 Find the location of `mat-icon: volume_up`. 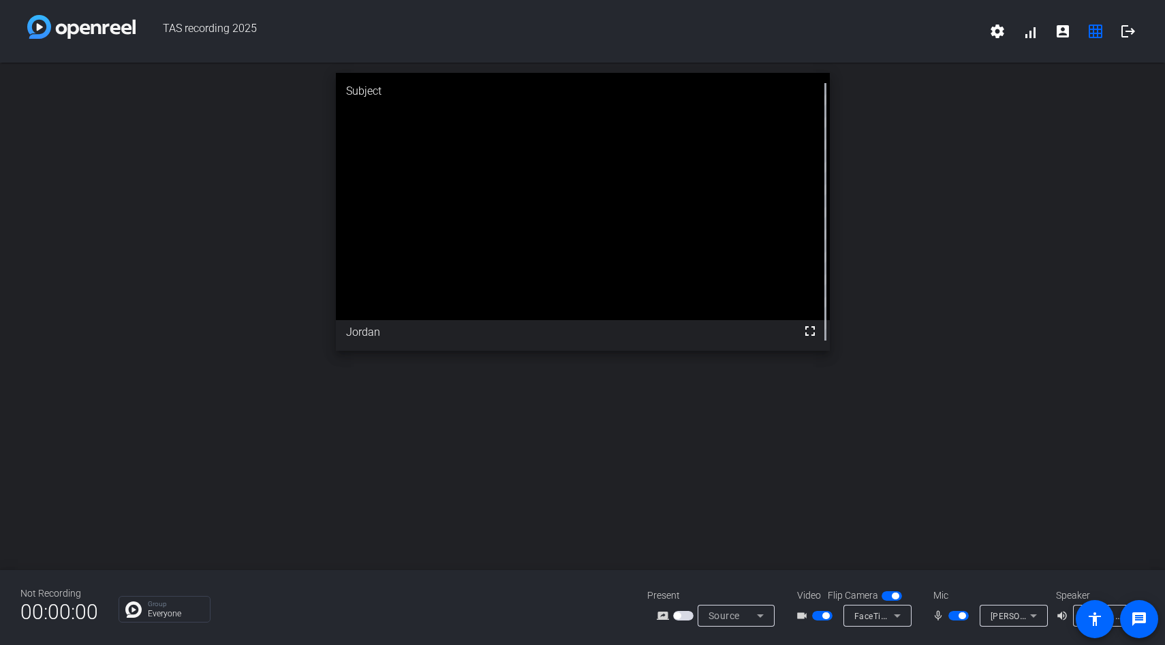

mat-icon: volume_up is located at coordinates (1064, 616).